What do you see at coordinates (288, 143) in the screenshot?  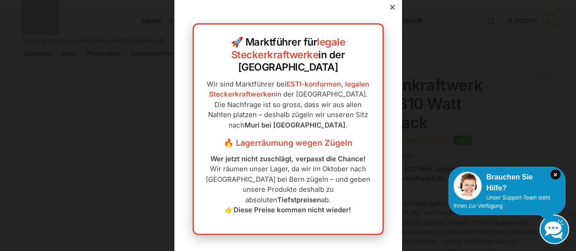 I see `h3: 🔥 Lagerräumung wegen Zügeln` at bounding box center [288, 143].